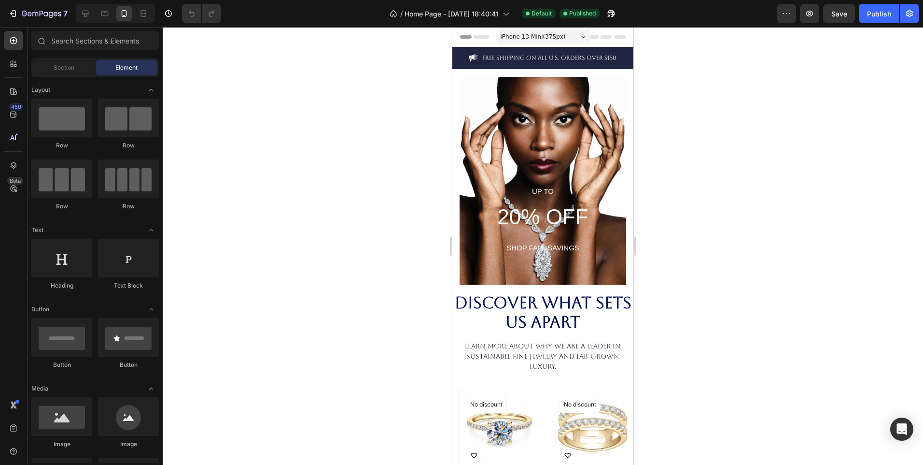 The width and height of the screenshot is (923, 465). I want to click on input: Search Sections & Elements, so click(95, 41).